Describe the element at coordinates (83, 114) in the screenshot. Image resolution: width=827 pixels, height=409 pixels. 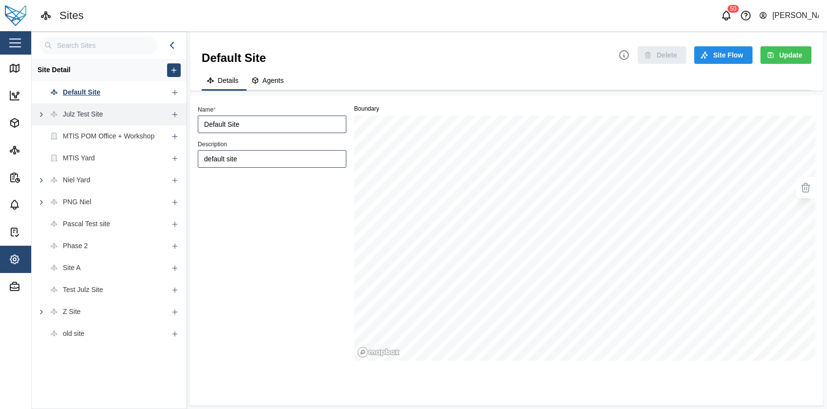
I see `div: Julz Test Site` at that location.